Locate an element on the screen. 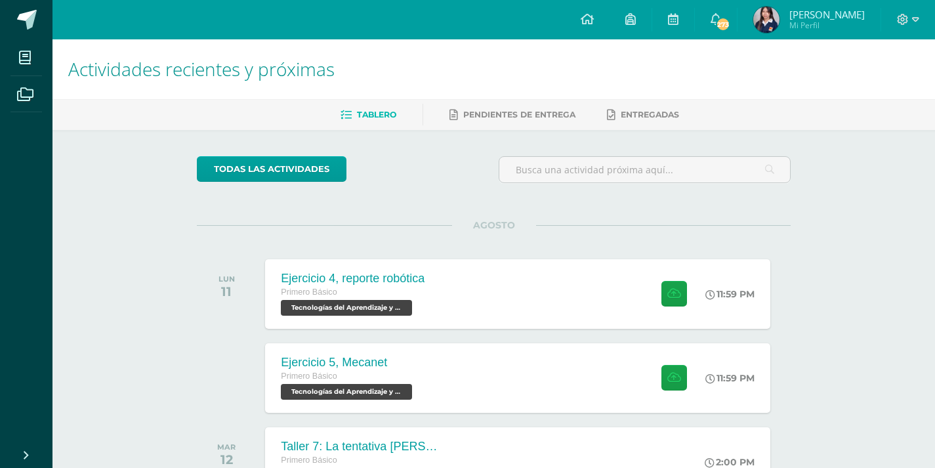 This screenshot has width=935, height=468. span: AGOSTO is located at coordinates (494, 225).